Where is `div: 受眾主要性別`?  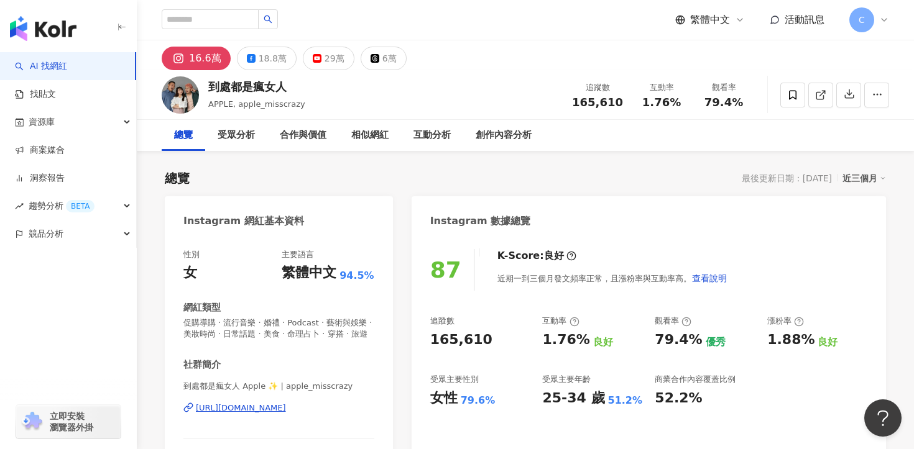
div: 受眾主要性別 is located at coordinates (454, 380).